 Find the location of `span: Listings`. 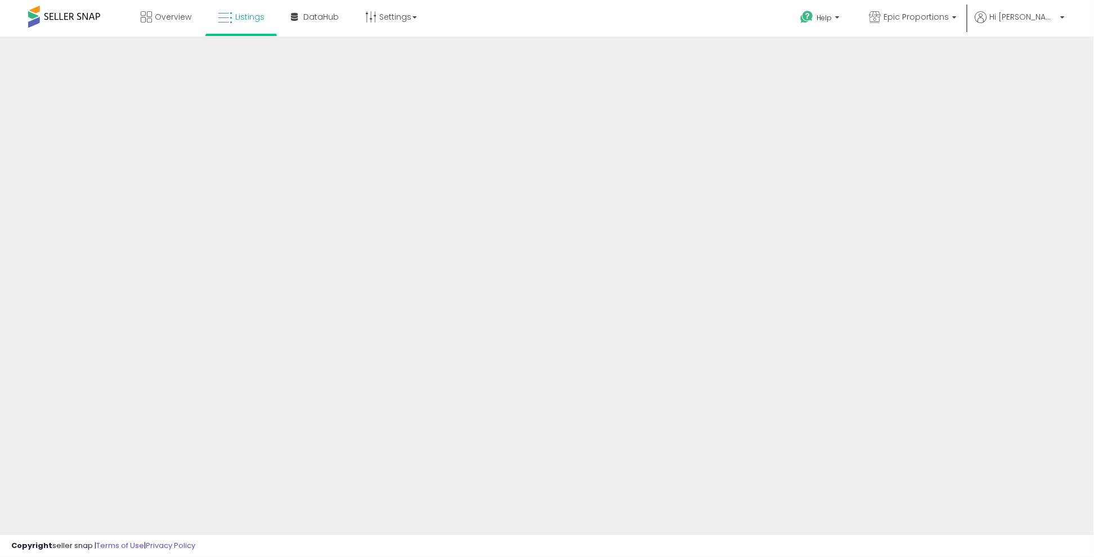

span: Listings is located at coordinates (250, 17).